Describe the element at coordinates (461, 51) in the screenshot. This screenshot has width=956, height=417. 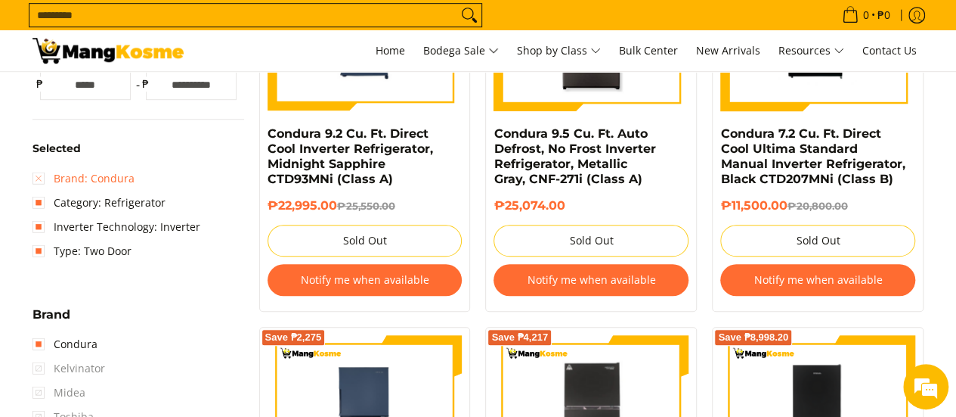
I see `span: Bodega Sale` at that location.